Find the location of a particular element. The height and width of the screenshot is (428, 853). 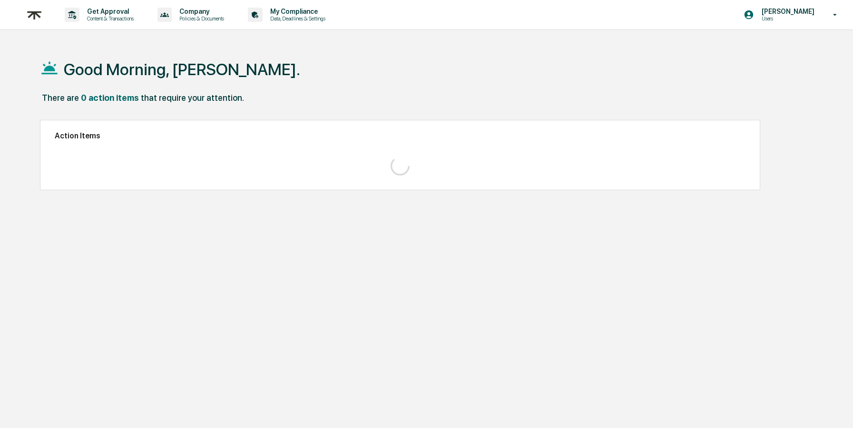

p: Content & Transactions is located at coordinates (109, 19).